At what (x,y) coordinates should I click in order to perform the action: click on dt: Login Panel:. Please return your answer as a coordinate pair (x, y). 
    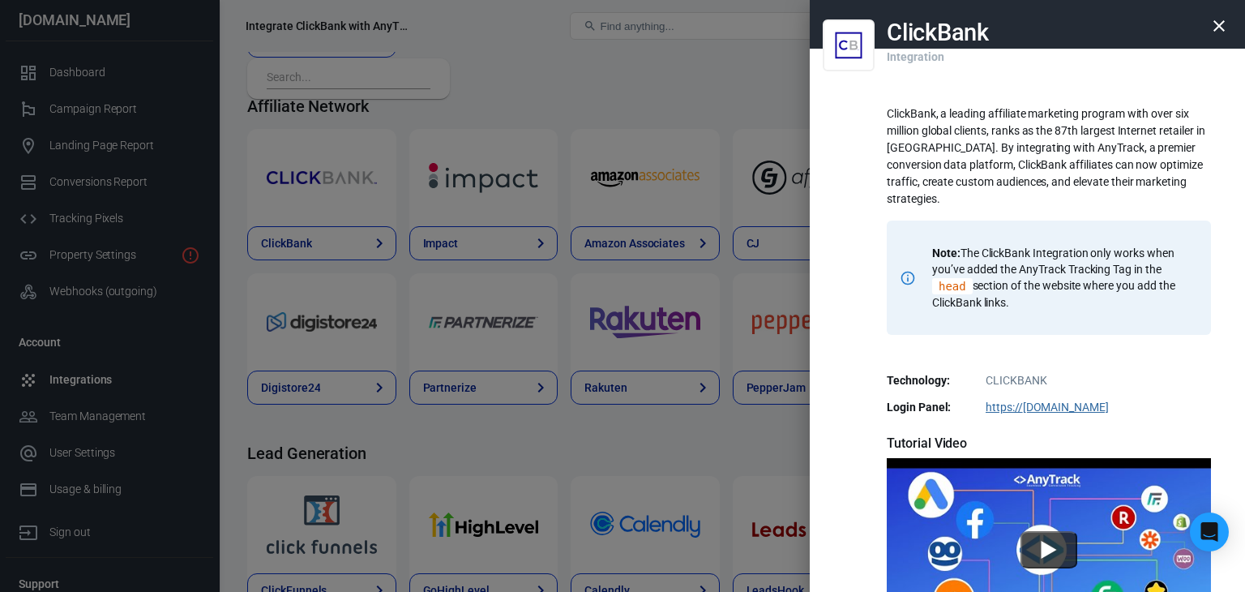
    Looking at the image, I should click on (927, 407).